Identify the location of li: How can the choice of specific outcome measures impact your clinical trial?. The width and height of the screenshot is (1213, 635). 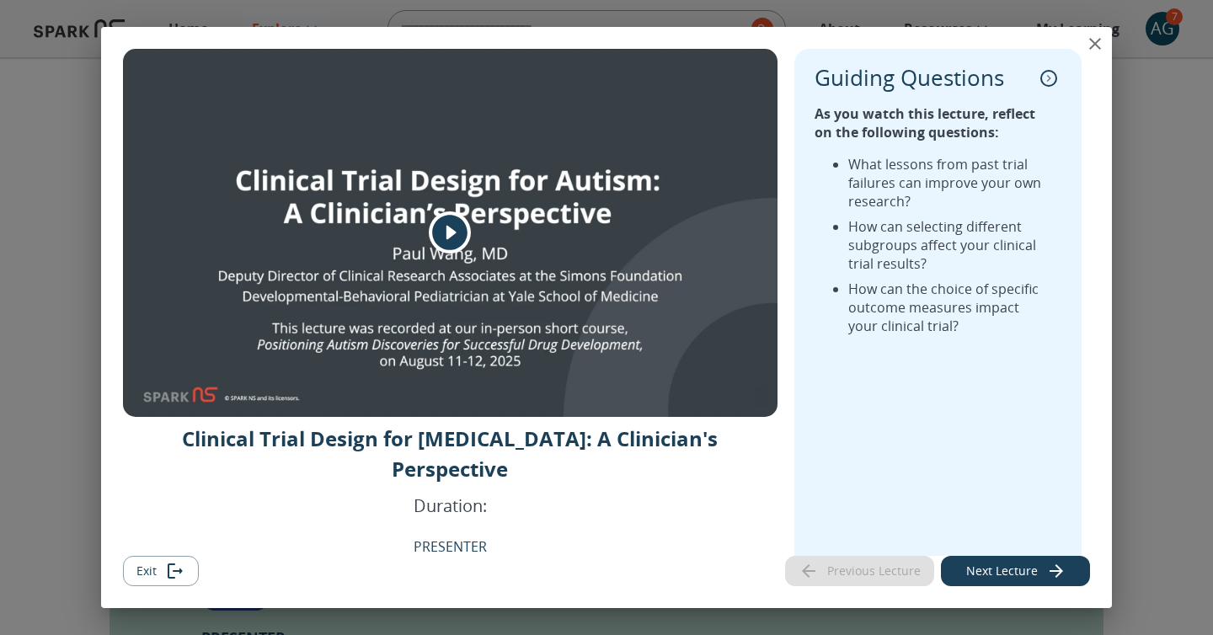
(946, 308).